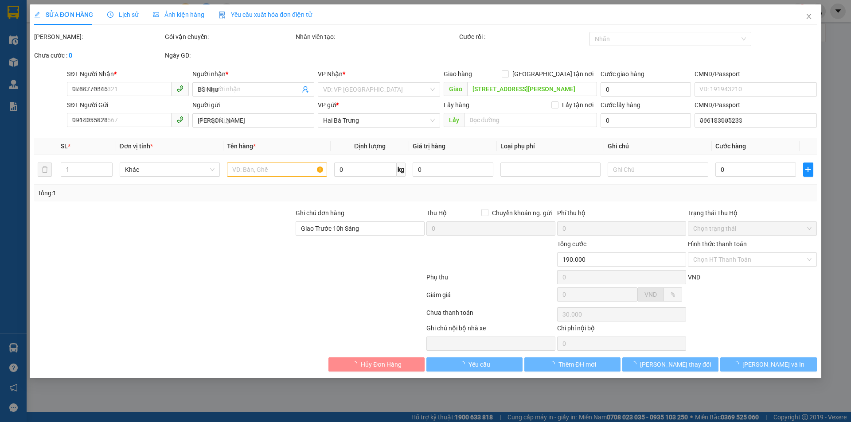 The width and height of the screenshot is (851, 422). Describe the element at coordinates (306, 89) in the screenshot. I see `span: user-add` at that location.